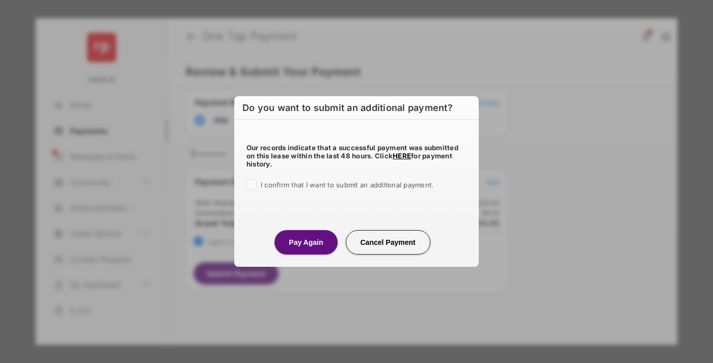  I want to click on a: HERE, so click(402, 156).